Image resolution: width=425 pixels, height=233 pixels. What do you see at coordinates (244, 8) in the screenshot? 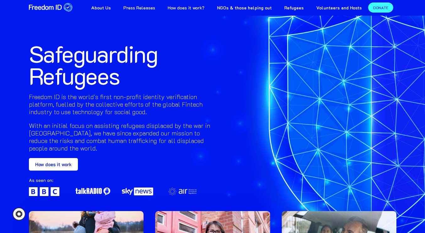
I see `strong: NGOs & those helping out` at bounding box center [244, 8].